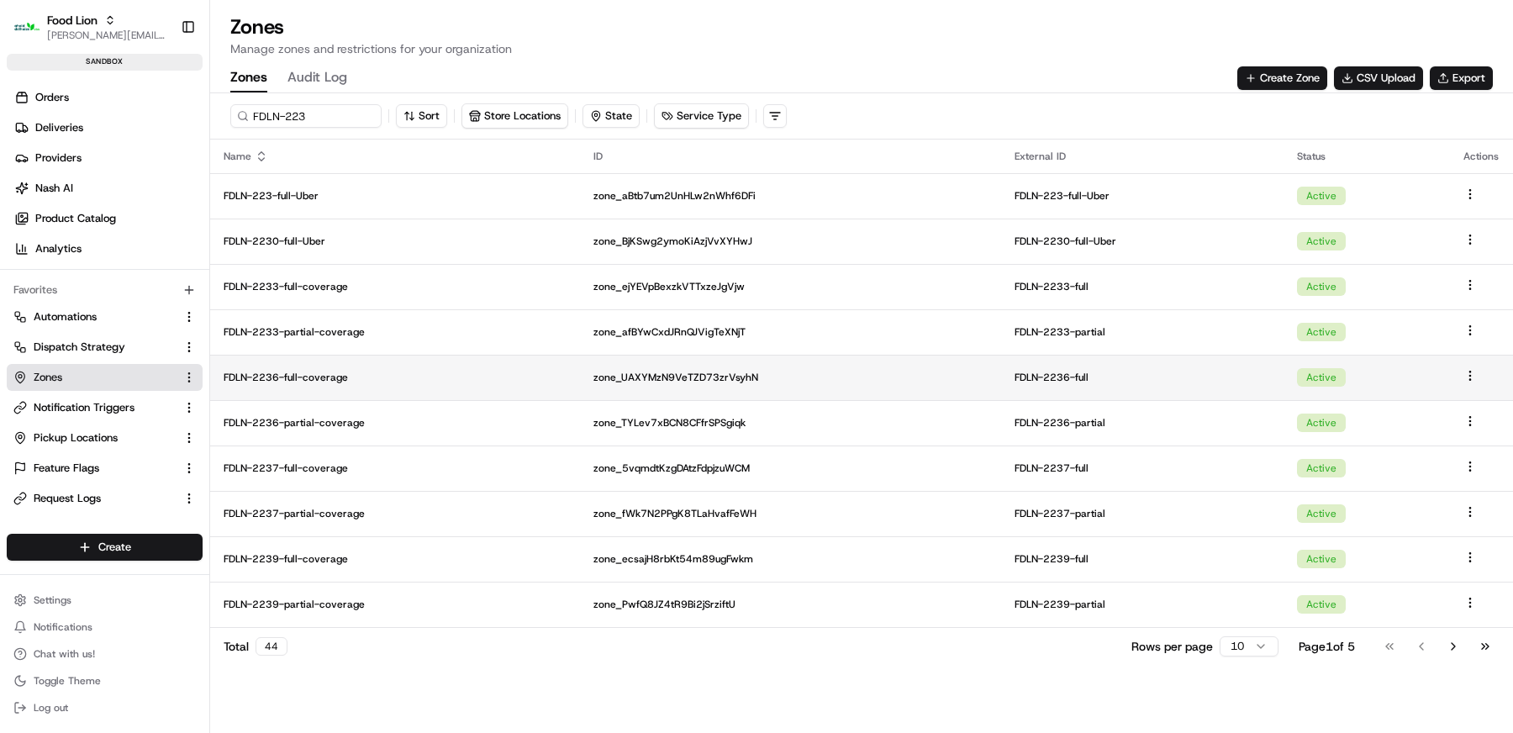 The height and width of the screenshot is (733, 1513). What do you see at coordinates (27, 27) in the screenshot?
I see `img: Food Lion` at bounding box center [27, 27].